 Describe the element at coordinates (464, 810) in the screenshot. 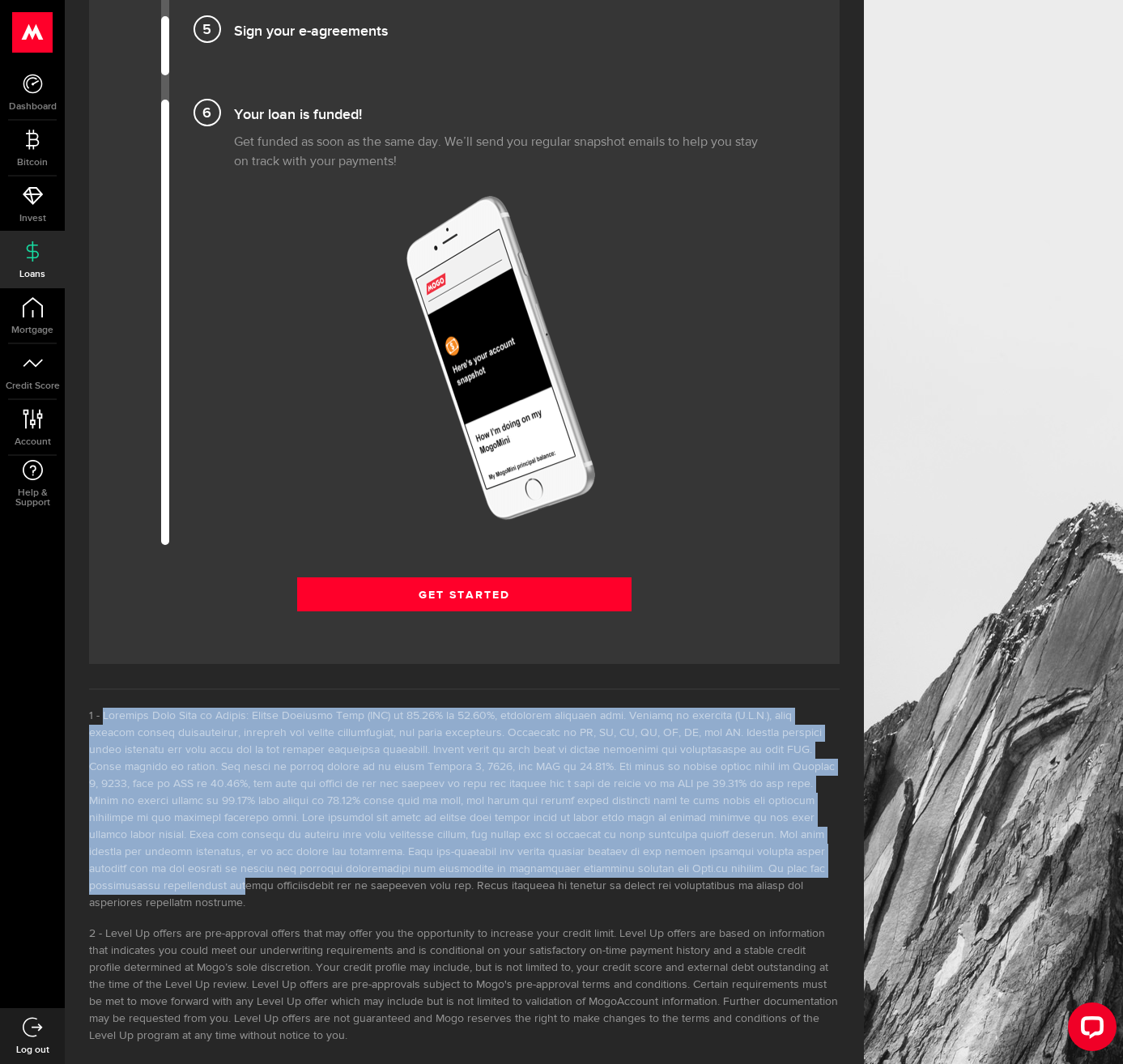

I see `li: Loremips Dolo Sita co Adipis: Elitse Doeiusmo Temp (INC) ut 85.26% la 52.60%, etdolorem aliquaen ...` at that location.